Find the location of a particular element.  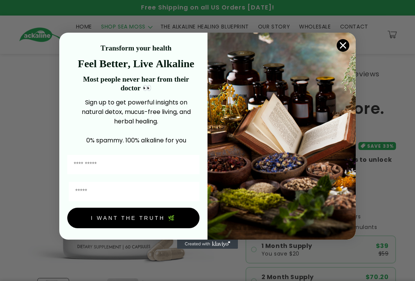

input: Email is located at coordinates (134, 192).